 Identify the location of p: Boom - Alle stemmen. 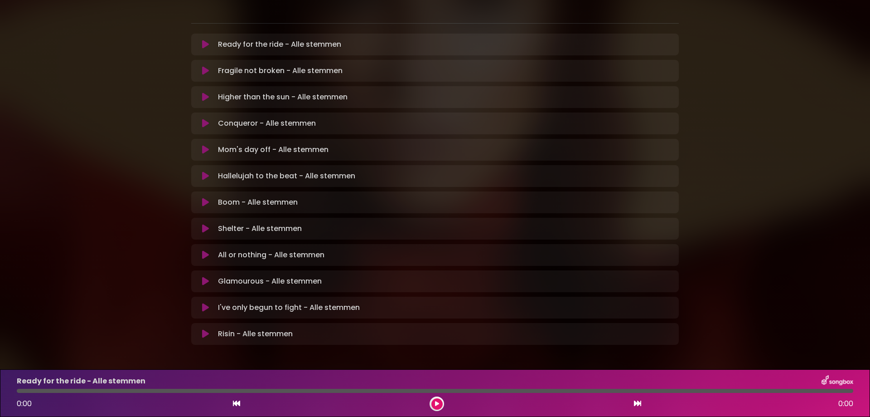
(258, 202).